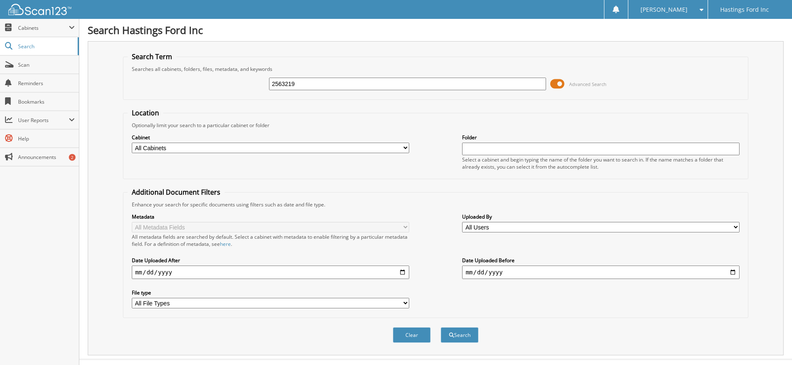 The image size is (792, 365). What do you see at coordinates (270, 260) in the screenshot?
I see `label: Date Uploaded After` at bounding box center [270, 260].